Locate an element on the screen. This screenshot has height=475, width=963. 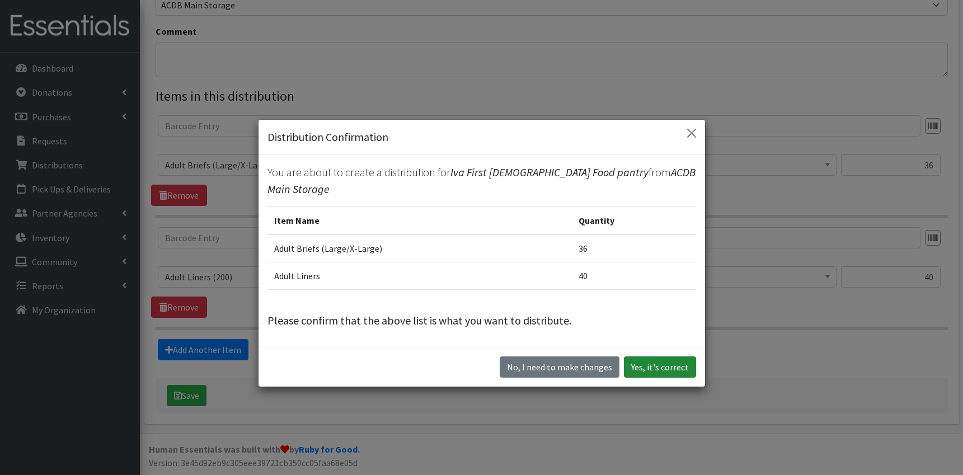
td: 36 is located at coordinates (633, 248).